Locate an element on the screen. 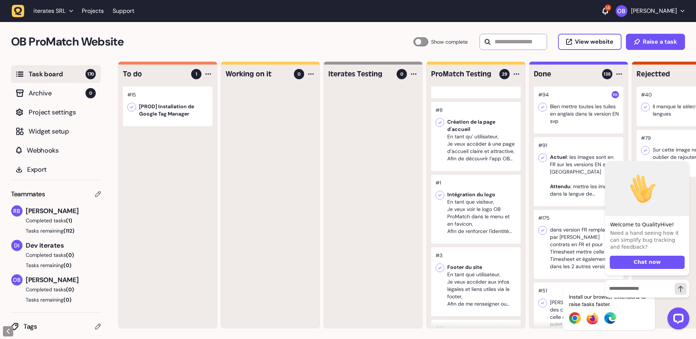 The width and height of the screenshot is (696, 339). button: Widget setup is located at coordinates (56, 131).